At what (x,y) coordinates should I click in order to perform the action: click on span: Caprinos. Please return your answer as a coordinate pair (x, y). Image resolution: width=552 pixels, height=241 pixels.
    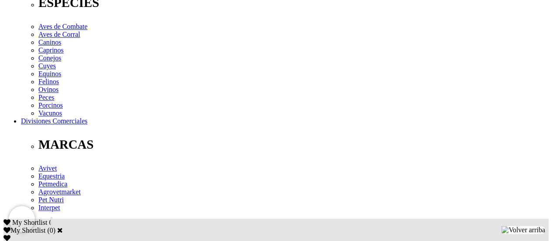
    Looking at the image, I should click on (51, 50).